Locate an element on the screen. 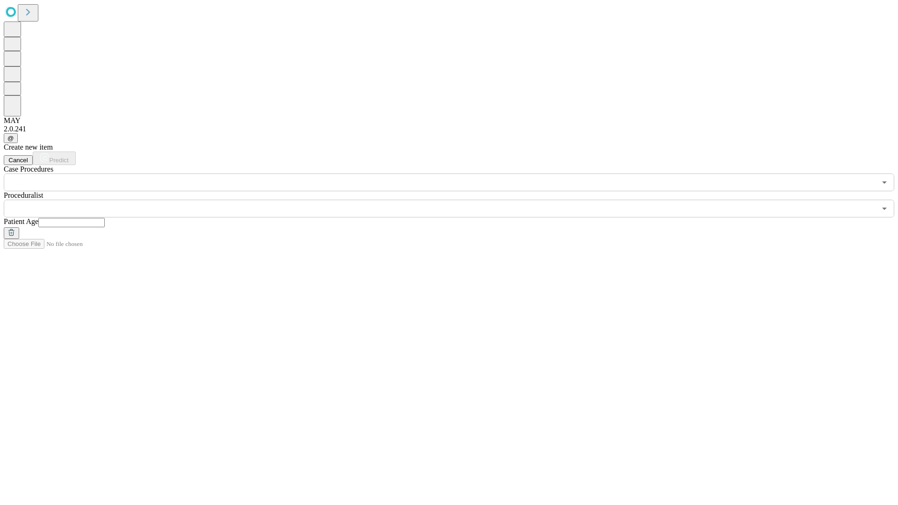 Image resolution: width=898 pixels, height=505 pixels. span: Patient Age is located at coordinates (21, 221).